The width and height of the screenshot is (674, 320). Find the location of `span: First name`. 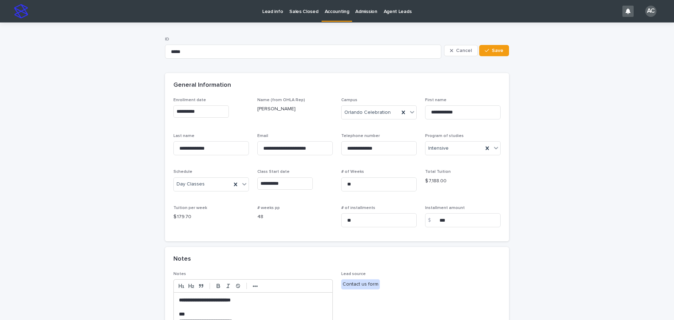

span: First name is located at coordinates (436, 100).